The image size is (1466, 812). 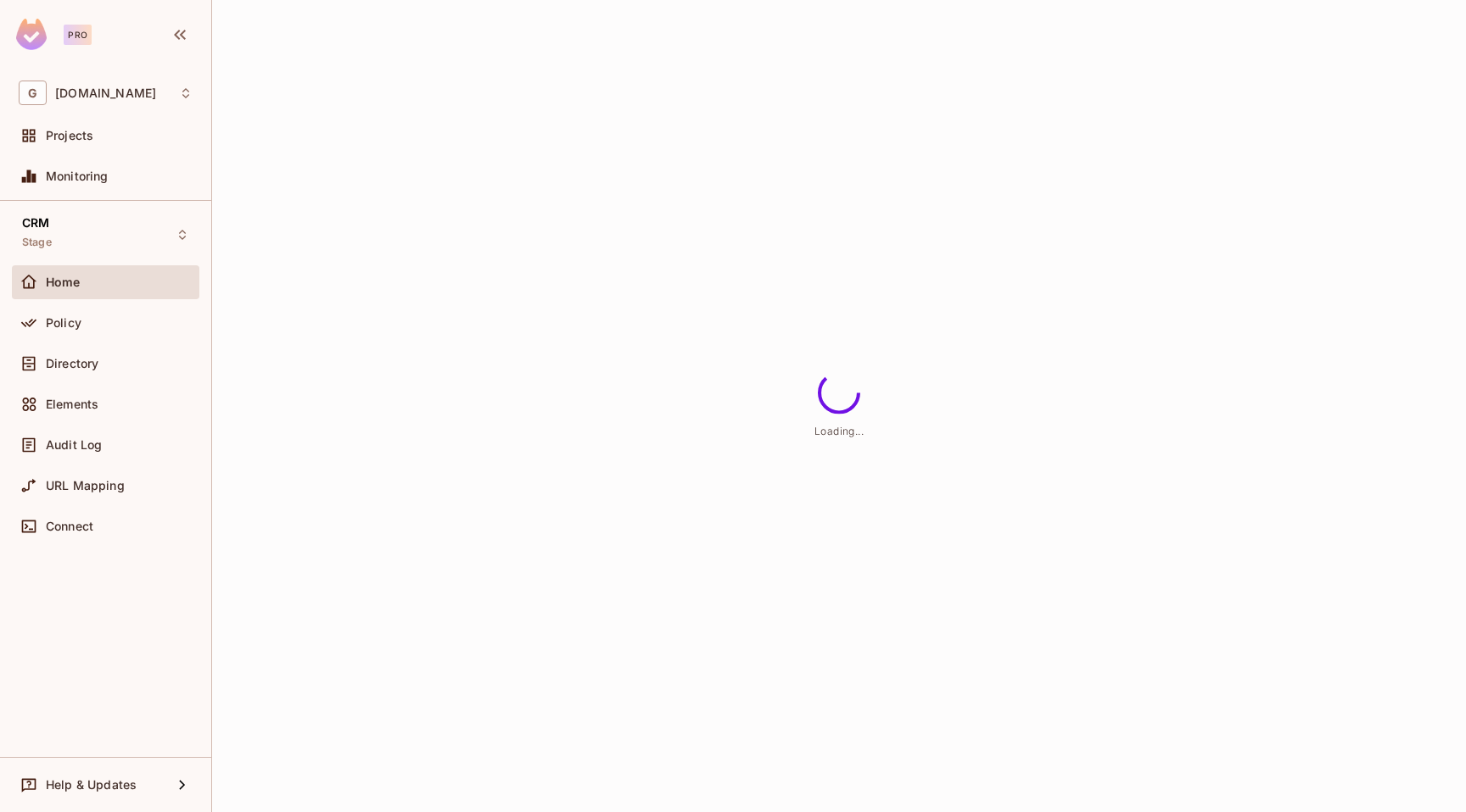 What do you see at coordinates (31, 34) in the screenshot?
I see `img: SReyMgAAAABJRU5ErkJggg==` at bounding box center [31, 34].